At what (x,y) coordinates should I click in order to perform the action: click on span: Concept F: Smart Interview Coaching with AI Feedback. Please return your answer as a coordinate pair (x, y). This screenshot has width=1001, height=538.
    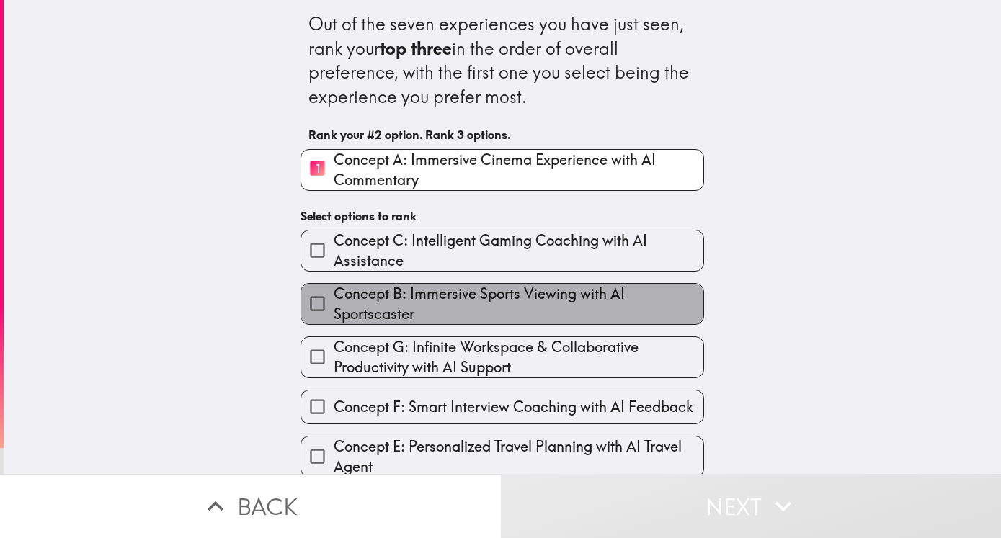
    Looking at the image, I should click on (513, 407).